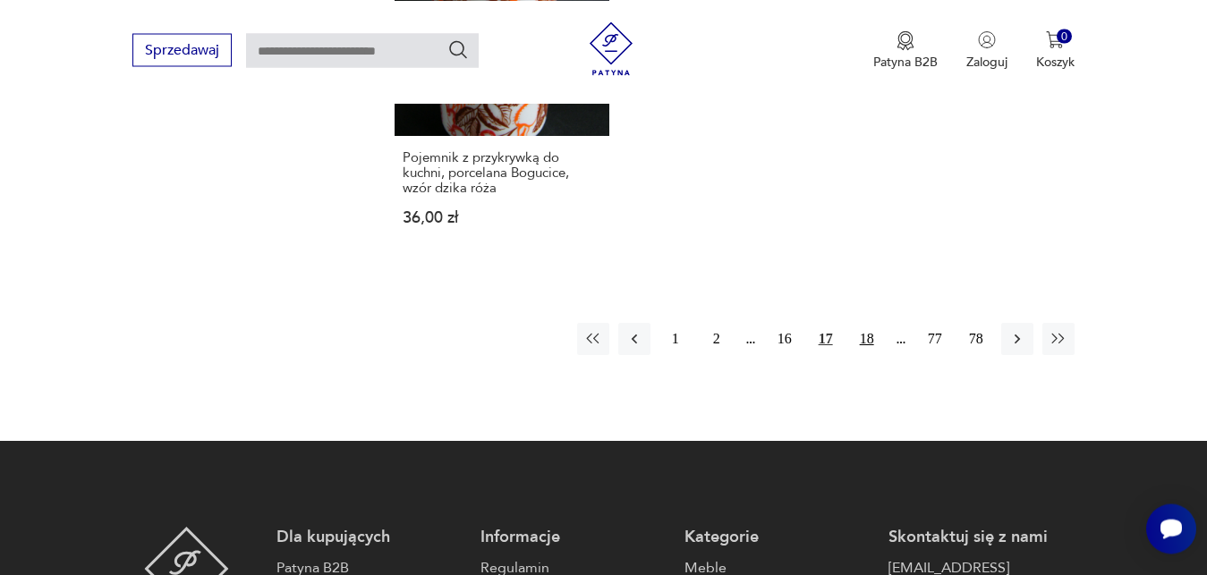 This screenshot has width=1207, height=575. What do you see at coordinates (675, 339) in the screenshot?
I see `button: 1` at bounding box center [675, 339].